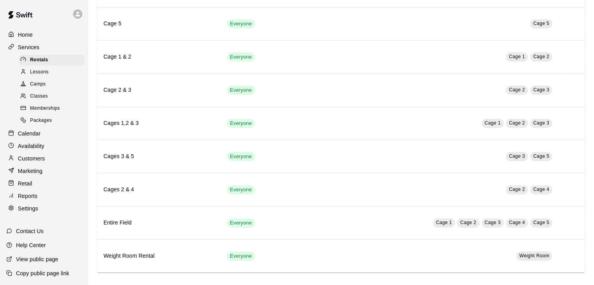  I want to click on p: View public page, so click(37, 259).